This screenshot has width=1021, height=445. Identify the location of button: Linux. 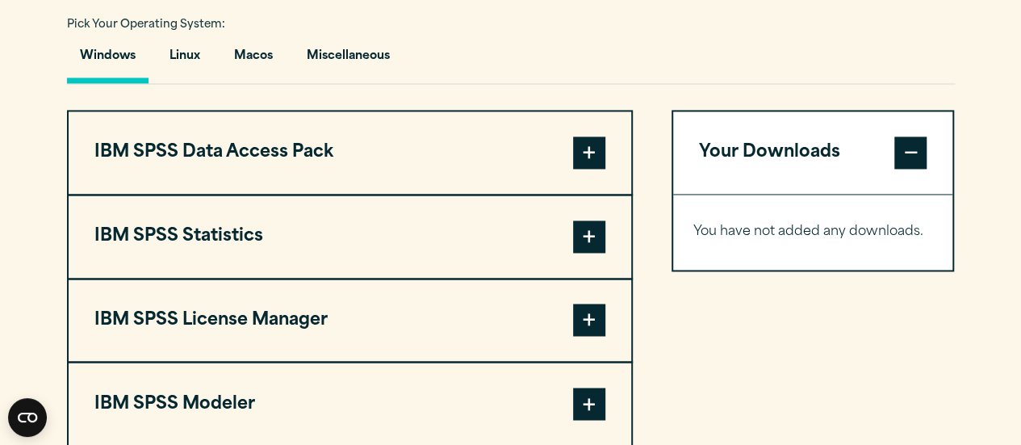
(185, 60).